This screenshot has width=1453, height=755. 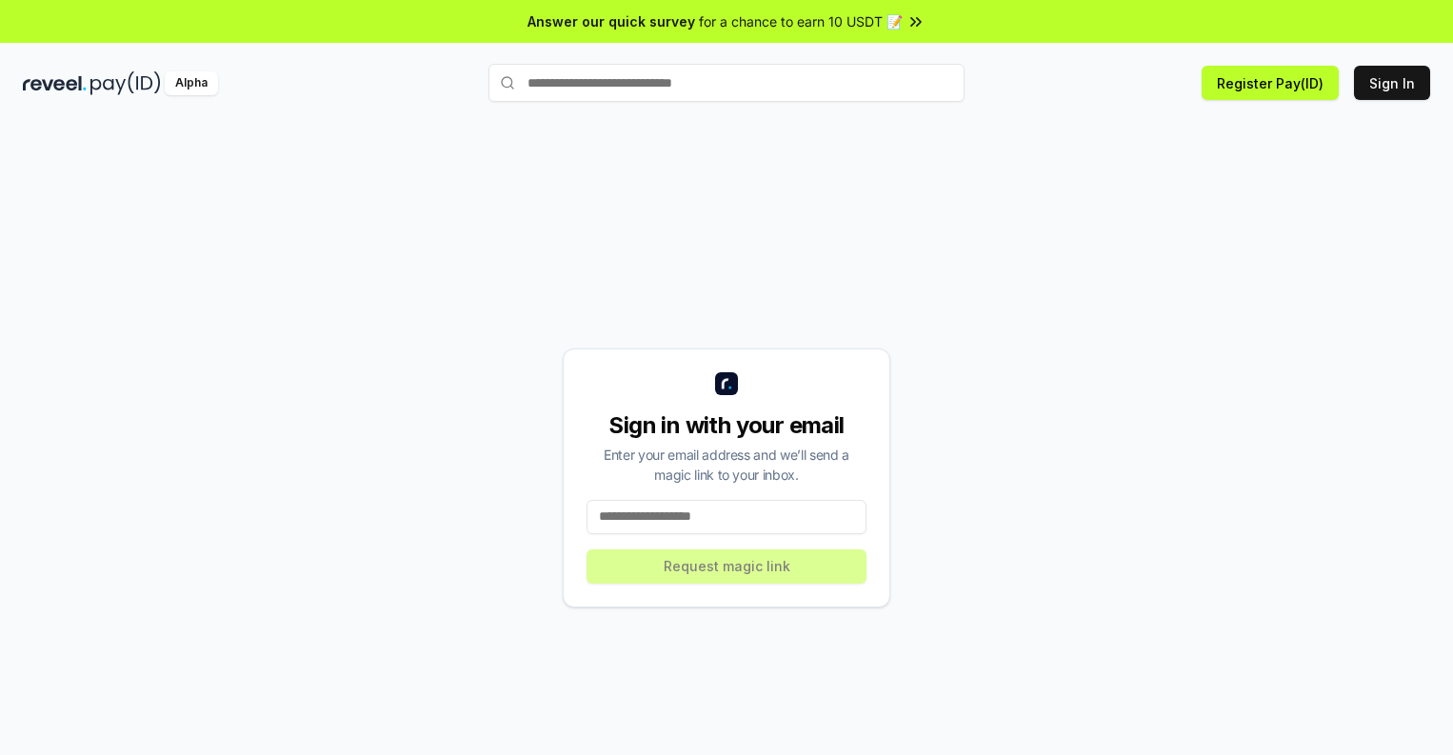 What do you see at coordinates (1392, 83) in the screenshot?
I see `button: Sign In` at bounding box center [1392, 83].